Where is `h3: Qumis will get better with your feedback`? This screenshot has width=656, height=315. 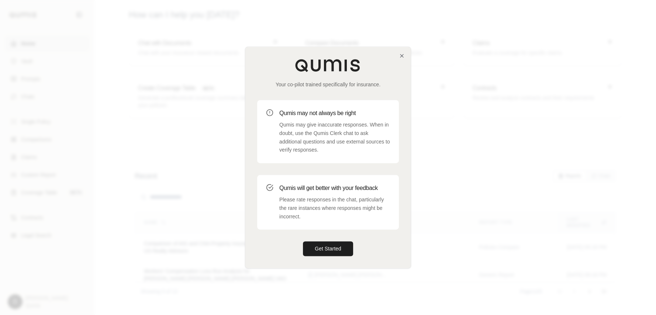 h3: Qumis will get better with your feedback is located at coordinates (335, 188).